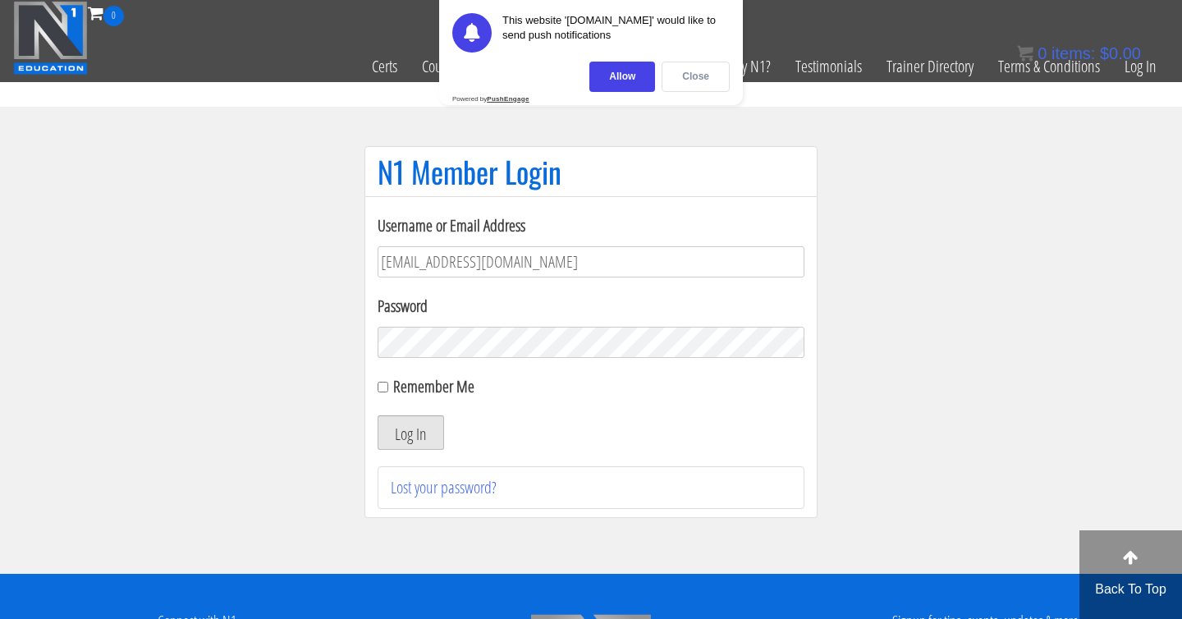 Image resolution: width=1182 pixels, height=619 pixels. Describe the element at coordinates (491, 98) in the screenshot. I see `div: Powered by` at that location.